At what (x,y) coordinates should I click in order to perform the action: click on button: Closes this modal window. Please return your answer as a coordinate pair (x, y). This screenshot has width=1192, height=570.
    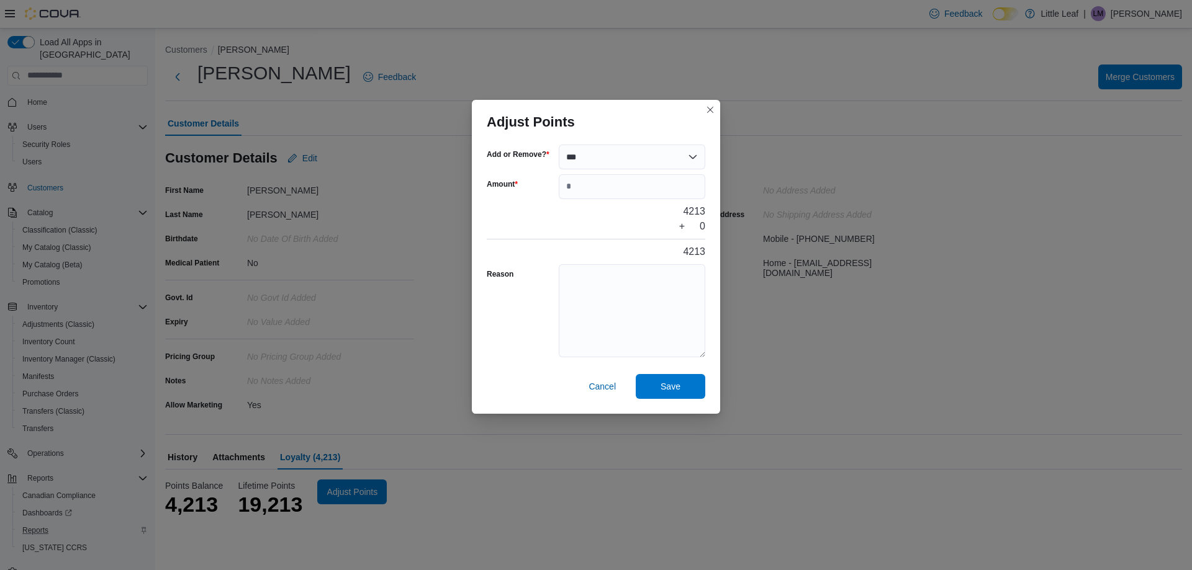
    Looking at the image, I should click on (710, 110).